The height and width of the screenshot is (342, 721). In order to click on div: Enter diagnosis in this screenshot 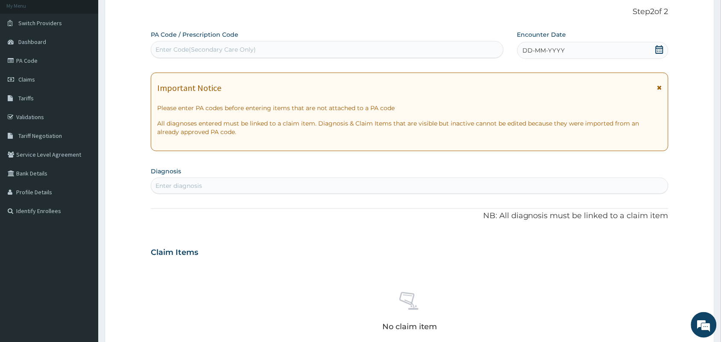, I will do `click(179, 186)`.